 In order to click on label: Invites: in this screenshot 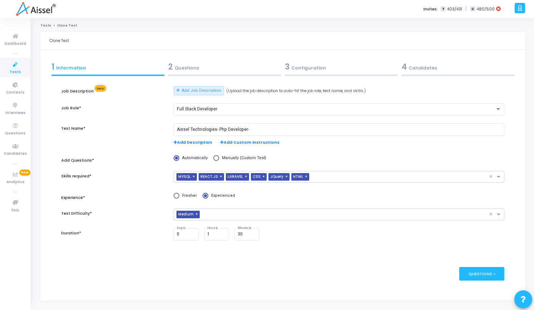, I will do `click(430, 9)`.